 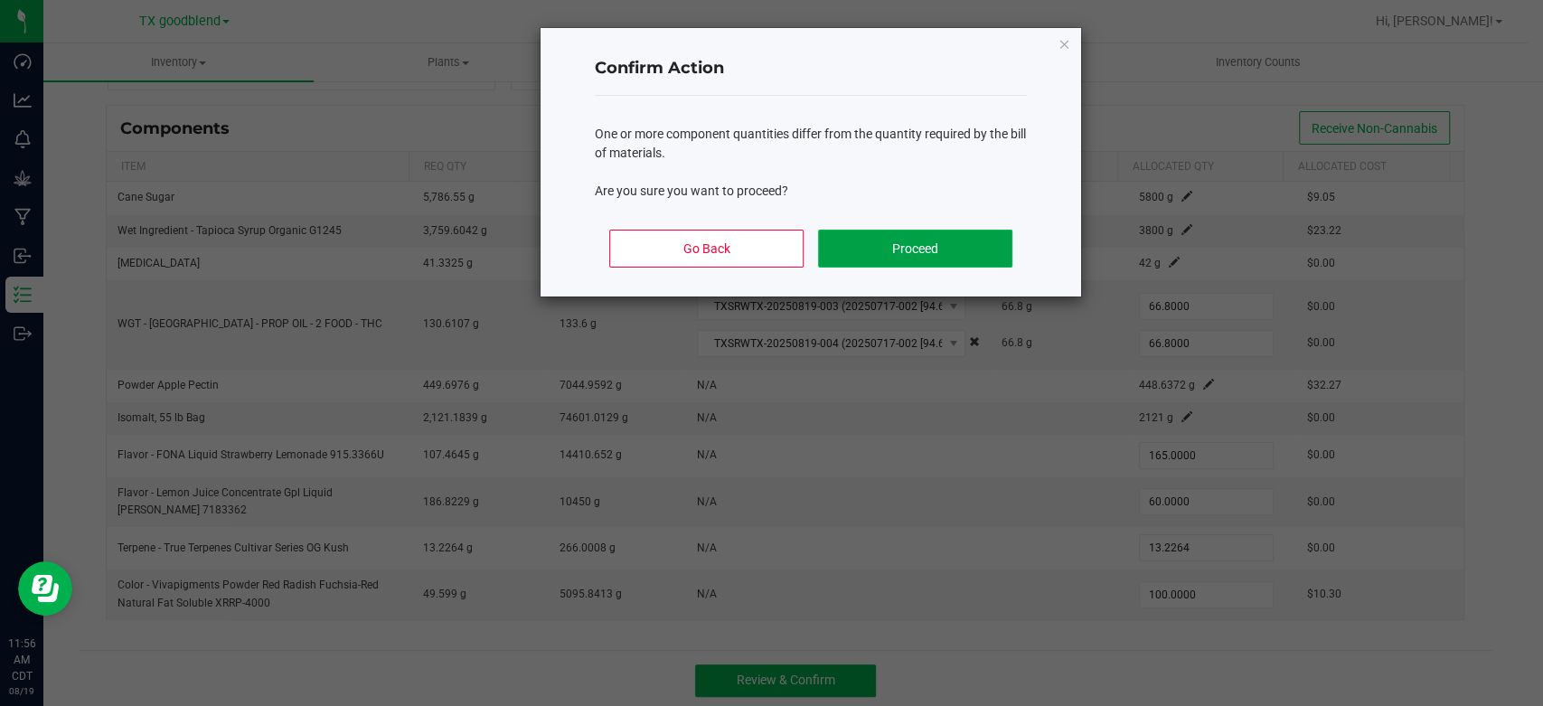 What do you see at coordinates (706, 249) in the screenshot?
I see `button: Go Back` at bounding box center [706, 249].